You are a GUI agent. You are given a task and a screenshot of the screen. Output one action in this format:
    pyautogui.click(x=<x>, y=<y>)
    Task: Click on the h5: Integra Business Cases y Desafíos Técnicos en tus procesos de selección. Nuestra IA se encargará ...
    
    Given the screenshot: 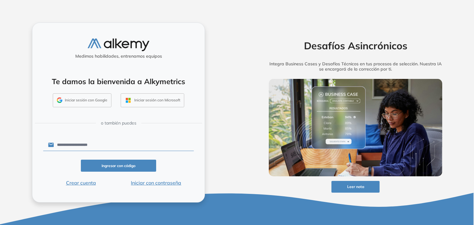 What is the action you would take?
    pyautogui.click(x=355, y=67)
    